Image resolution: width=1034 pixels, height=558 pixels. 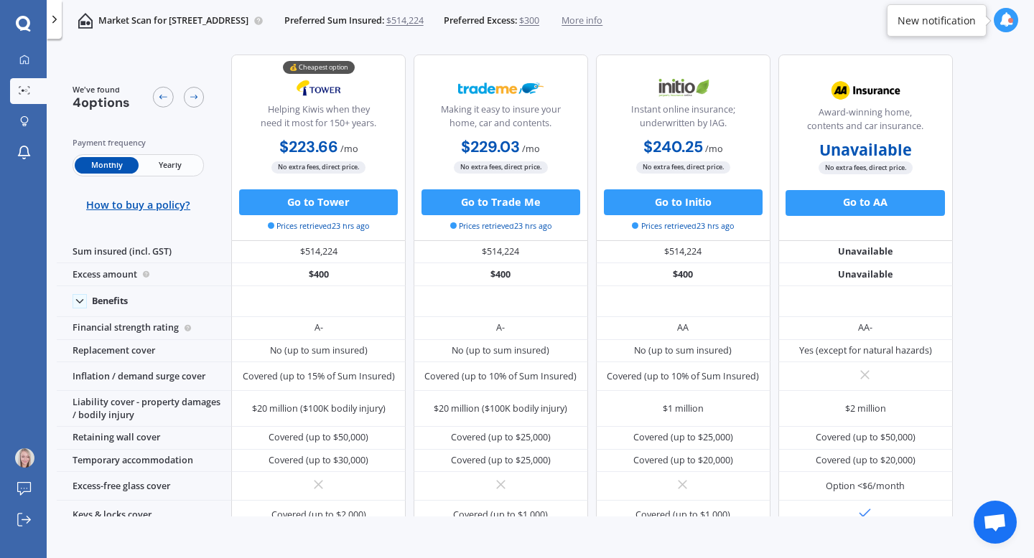 I want to click on div: Covered (up to $30,000), so click(x=318, y=461).